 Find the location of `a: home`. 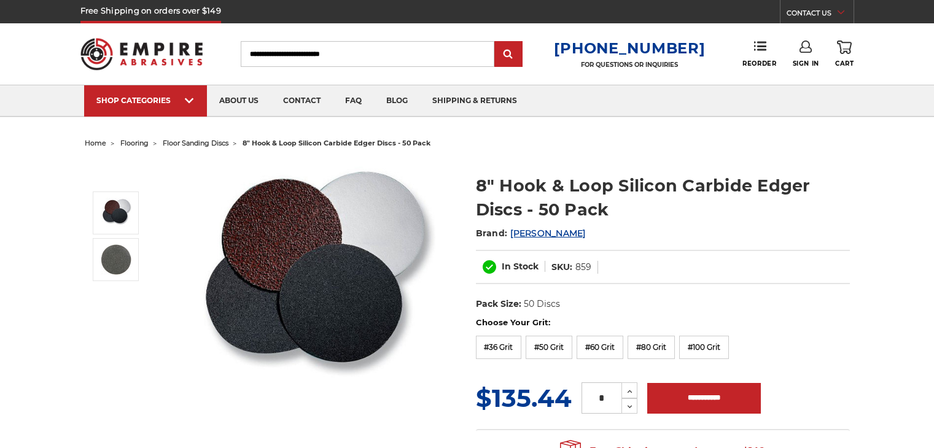

a: home is located at coordinates (95, 143).